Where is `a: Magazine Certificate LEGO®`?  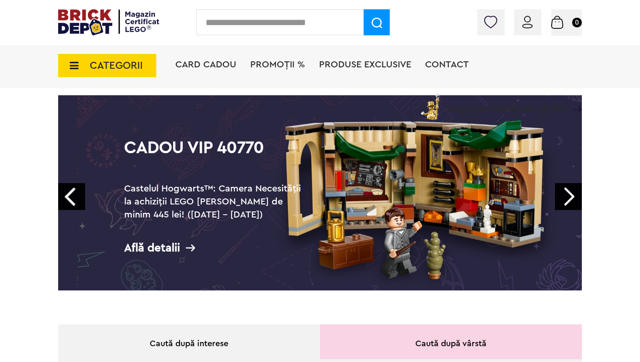 a: Magazine Certificate LEGO® is located at coordinates (574, 97).